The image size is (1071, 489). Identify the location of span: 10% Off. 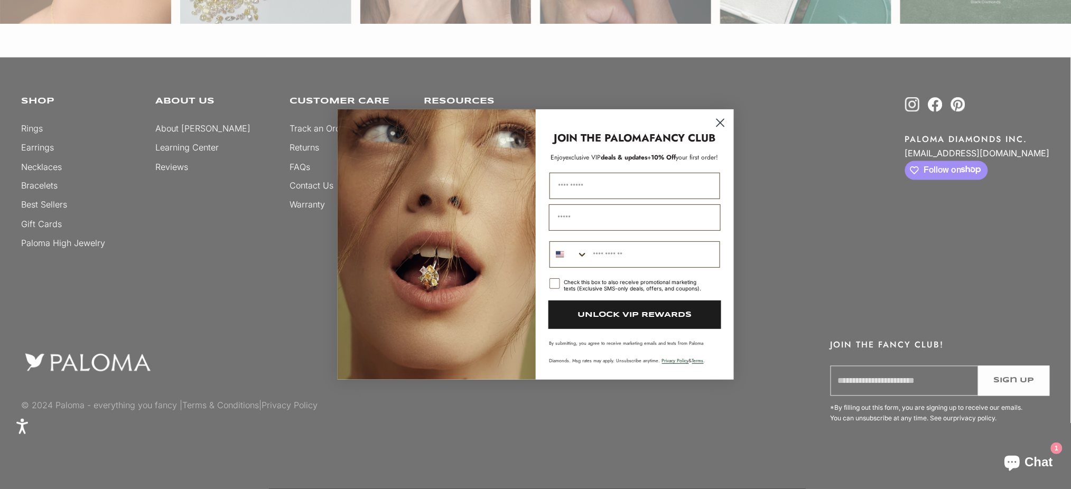
(664, 157).